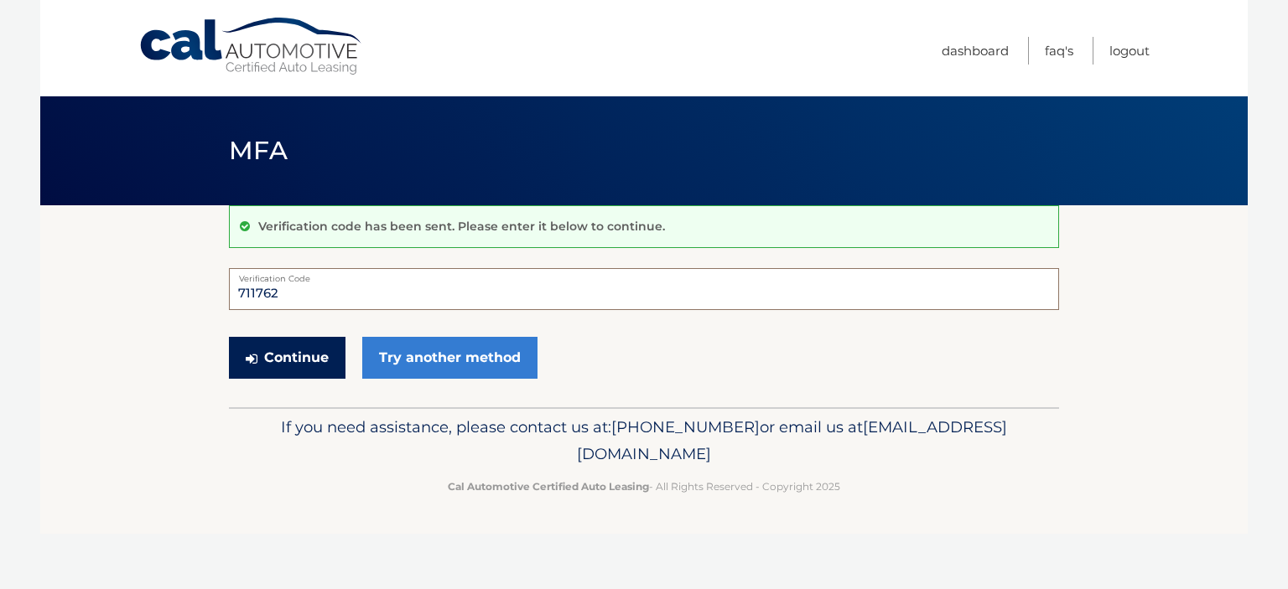  I want to click on label: Verification Code, so click(644, 275).